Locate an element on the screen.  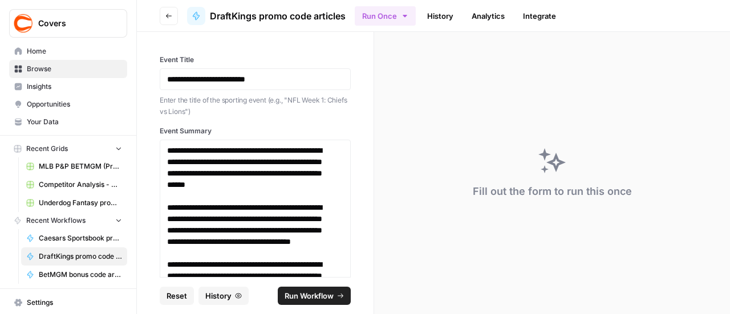
span: Run Workflow is located at coordinates (309, 296).